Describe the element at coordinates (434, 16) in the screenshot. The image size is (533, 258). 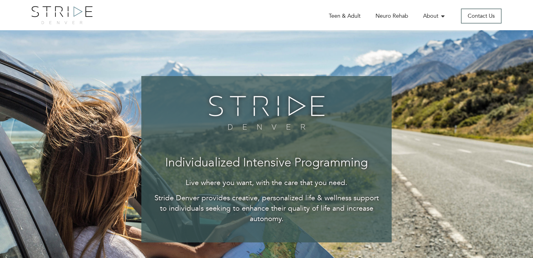
I see `a: About` at that location.